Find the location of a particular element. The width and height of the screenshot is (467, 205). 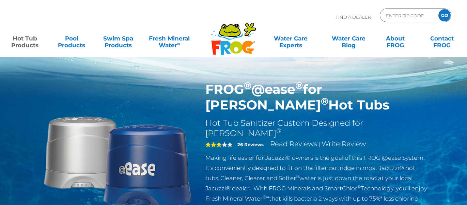

a: Fresh MineralWater∞ is located at coordinates (169, 38).